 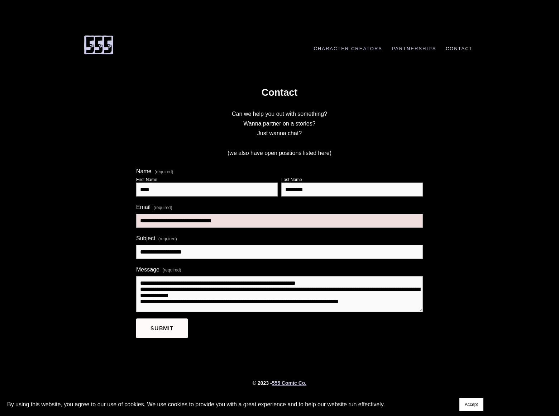 What do you see at coordinates (196, 404) in the screenshot?
I see `p: By using this website, you agree to our use of cookies. We use cookies to provide you with a grea...` at bounding box center [196, 404].